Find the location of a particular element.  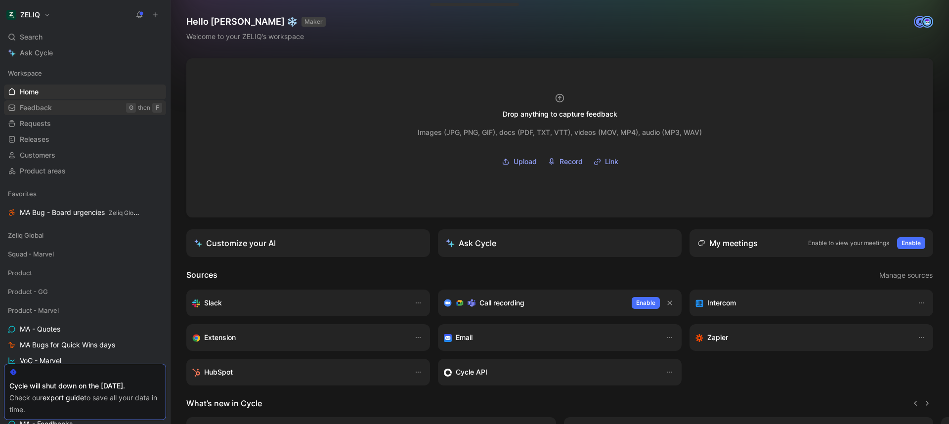

div: then is located at coordinates (144, 108).